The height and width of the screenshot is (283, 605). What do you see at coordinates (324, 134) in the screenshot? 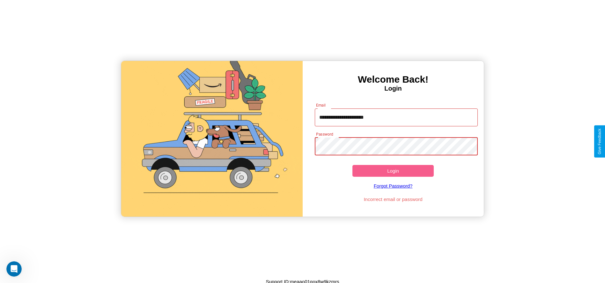
I see `label: Password` at bounding box center [324, 134].